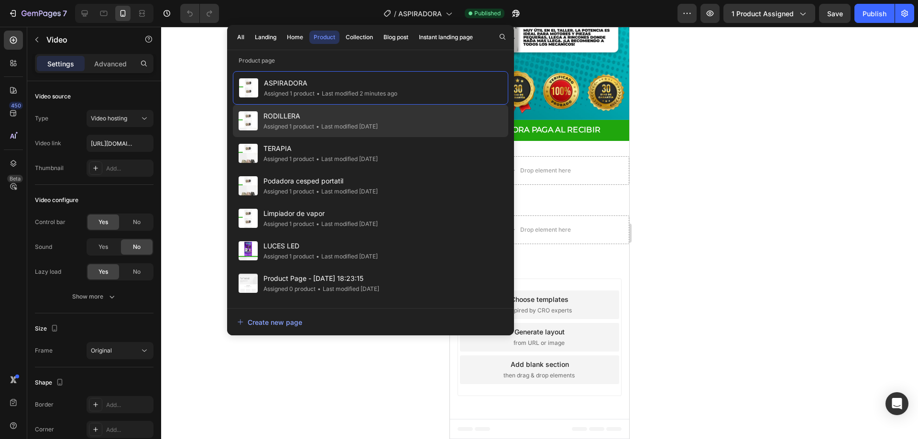 The width and height of the screenshot is (918, 439). Describe the element at coordinates (87, 40) in the screenshot. I see `p: Video` at that location.